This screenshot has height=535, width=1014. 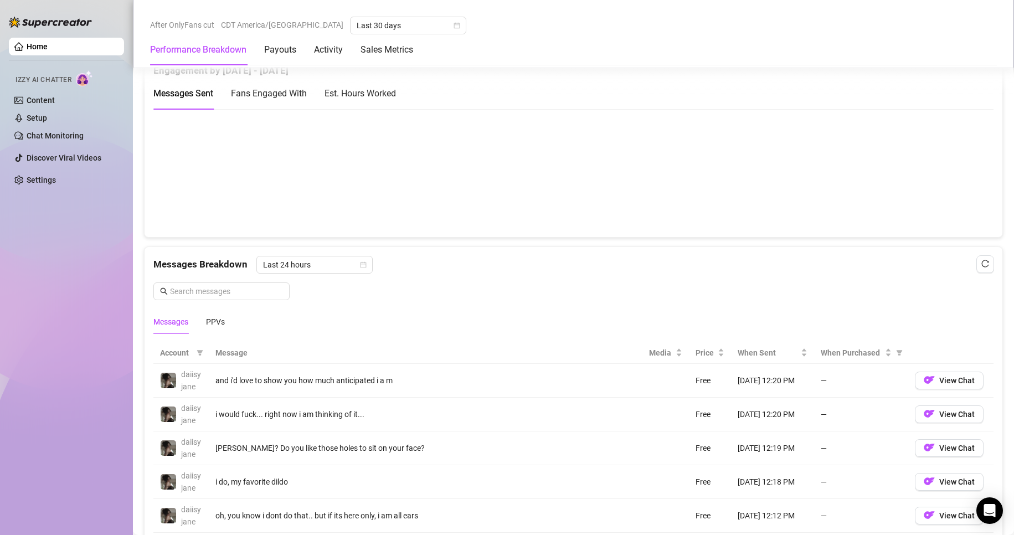 I want to click on span: Messages Sent, so click(x=183, y=93).